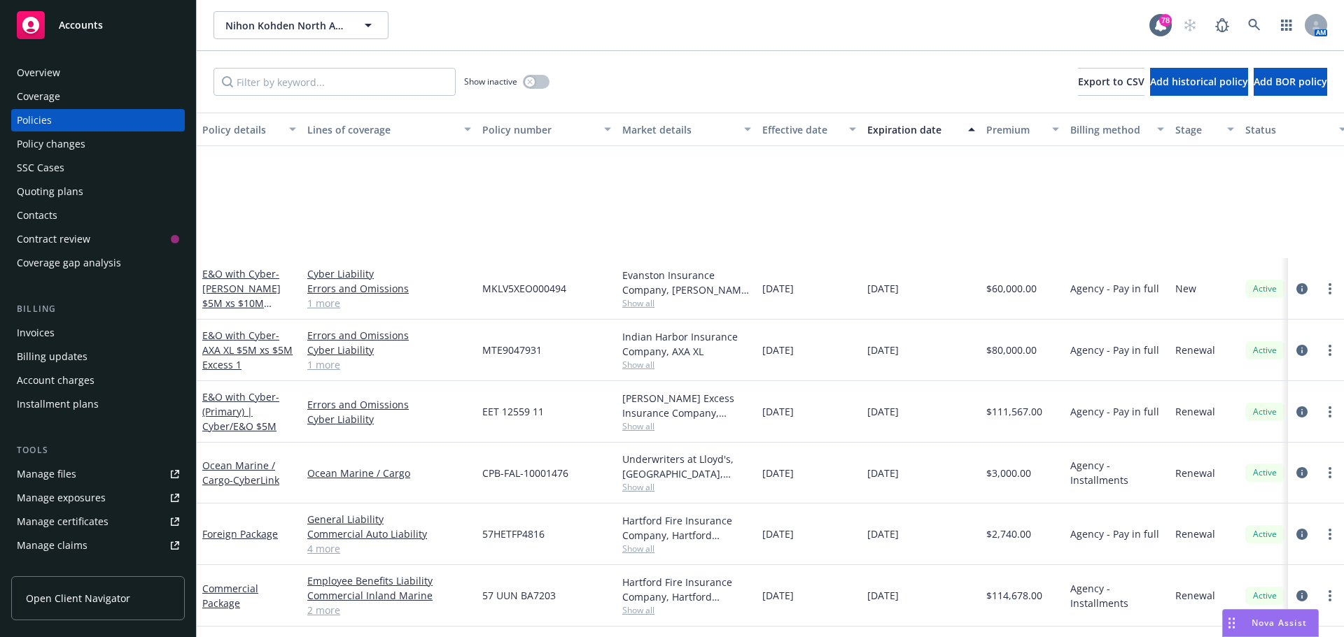 The image size is (1344, 637). Describe the element at coordinates (241, 411) in the screenshot. I see `span: - (Primary) | Cyber/E&O $5M` at that location.